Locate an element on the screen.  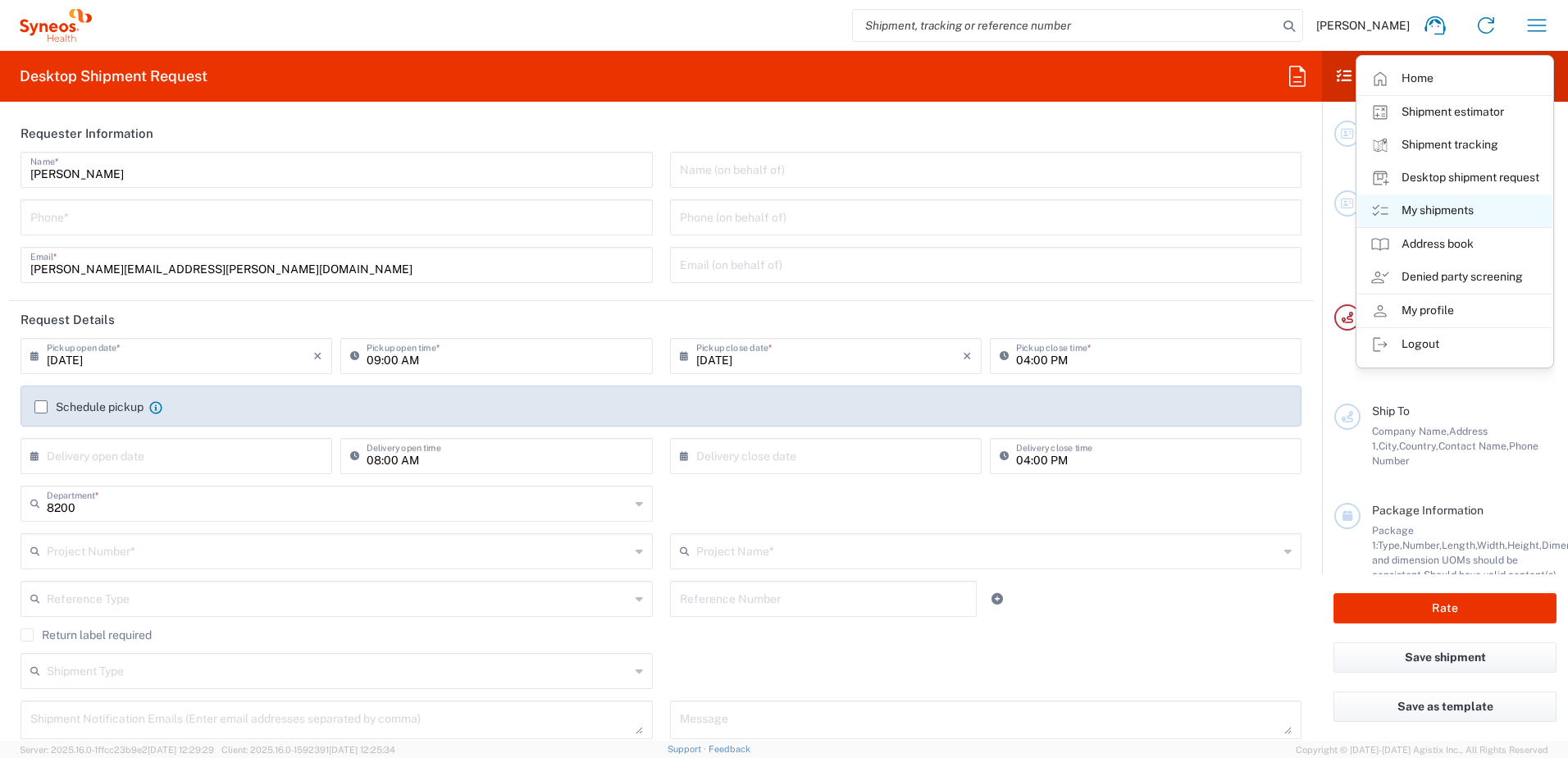
span: Server: 2025.16.0-1ffcc23b9e2 is located at coordinates (116, 749).